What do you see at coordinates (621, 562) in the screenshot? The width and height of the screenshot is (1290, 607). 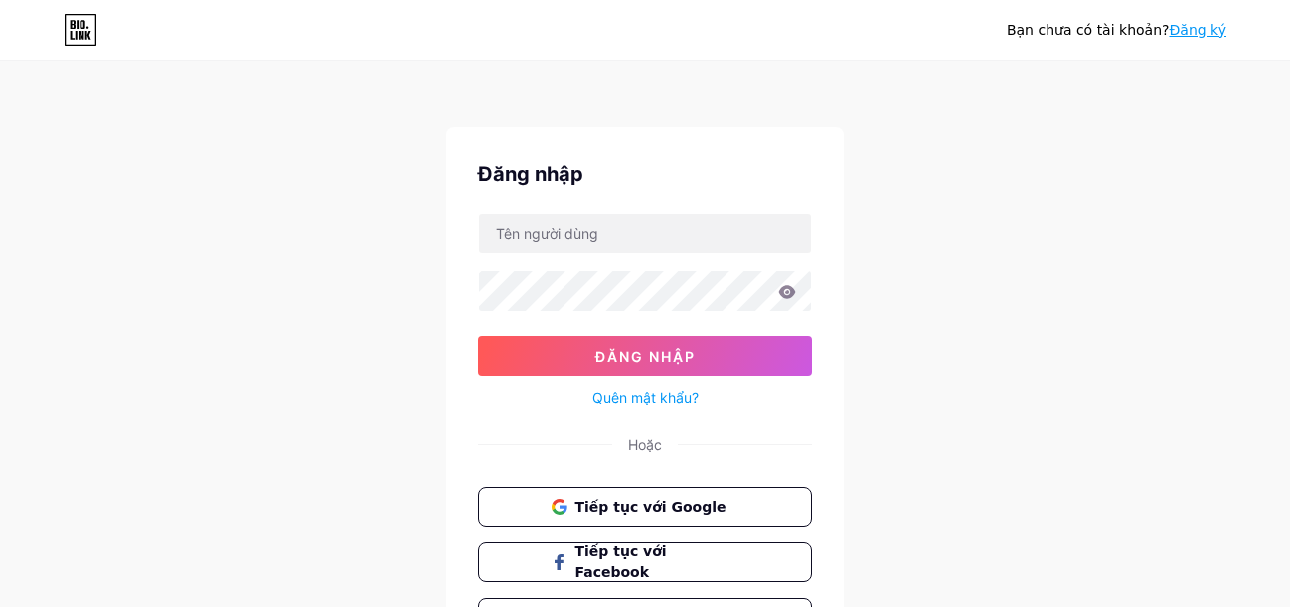 I see `font: Tiếp tục với Facebook` at bounding box center [621, 562].